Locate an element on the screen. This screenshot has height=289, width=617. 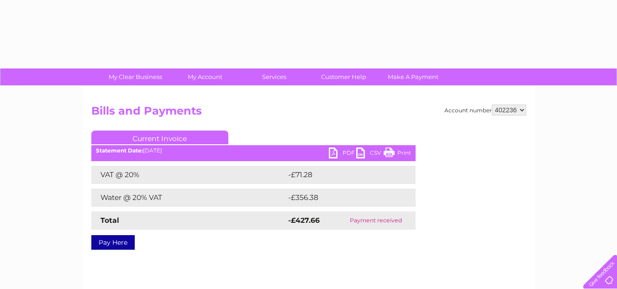
strong: -£427.66 is located at coordinates (304, 220).